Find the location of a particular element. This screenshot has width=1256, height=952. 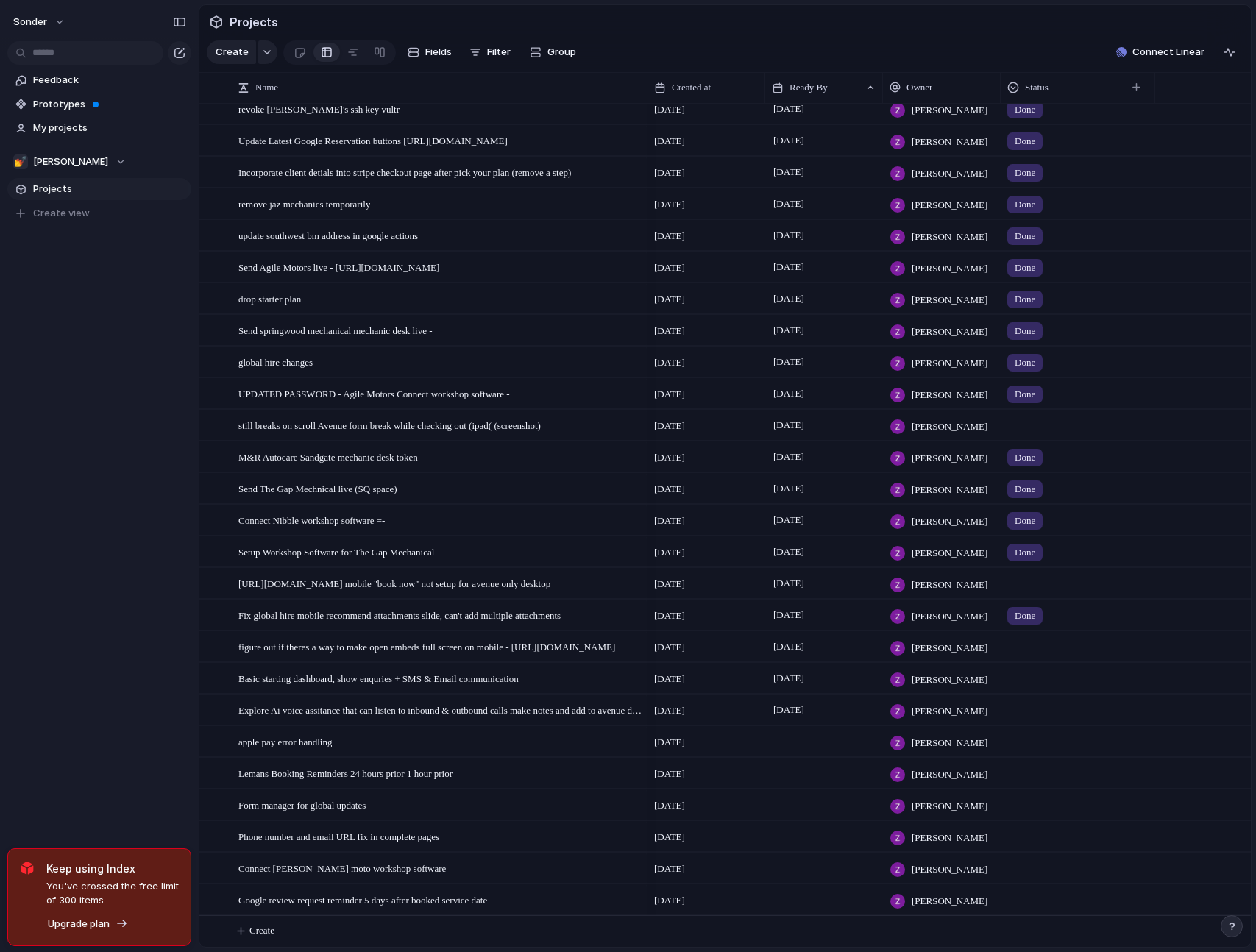

span: Keep using Index is located at coordinates (113, 868).